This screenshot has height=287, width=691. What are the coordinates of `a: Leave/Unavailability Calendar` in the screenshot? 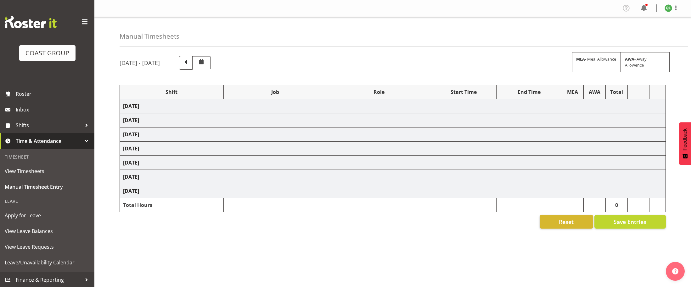 It's located at (47, 263).